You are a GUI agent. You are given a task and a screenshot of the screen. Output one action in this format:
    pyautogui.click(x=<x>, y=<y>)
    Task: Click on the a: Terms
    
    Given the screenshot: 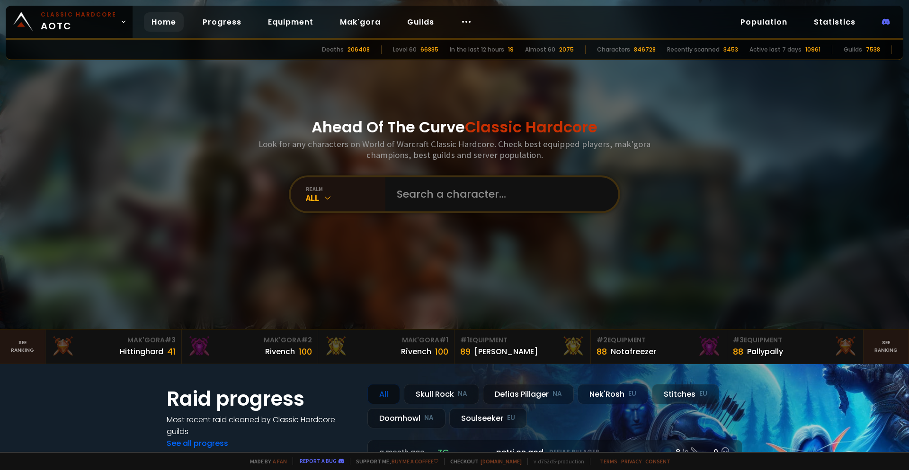 What is the action you would take?
    pyautogui.click(x=608, y=461)
    